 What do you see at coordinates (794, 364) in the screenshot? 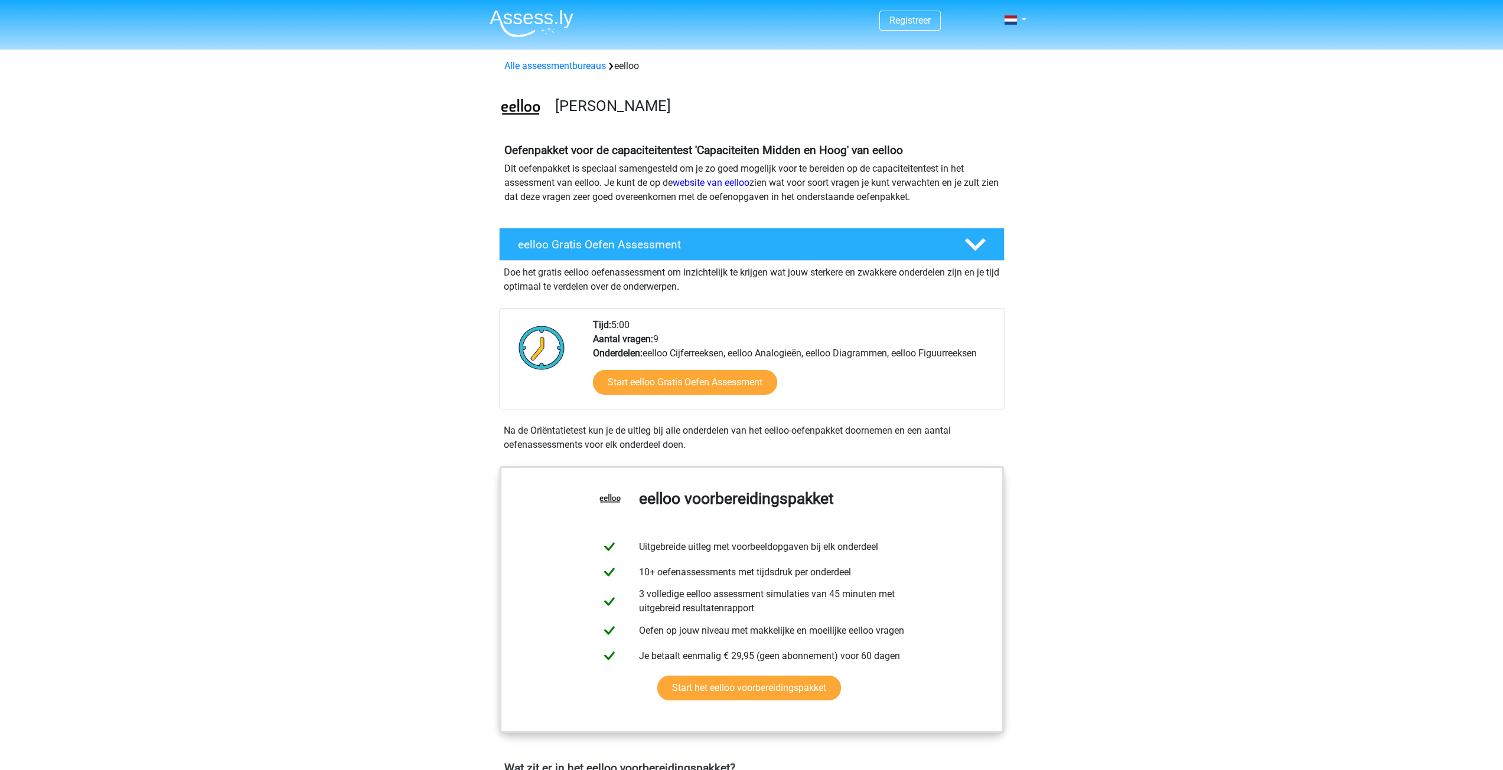
I see `div: 5:00 9 eelloo Cijferreeksen, eelloo Analogieën, eelloo Diagrammen, eelloo Figuurreeksen` at bounding box center [794, 364].